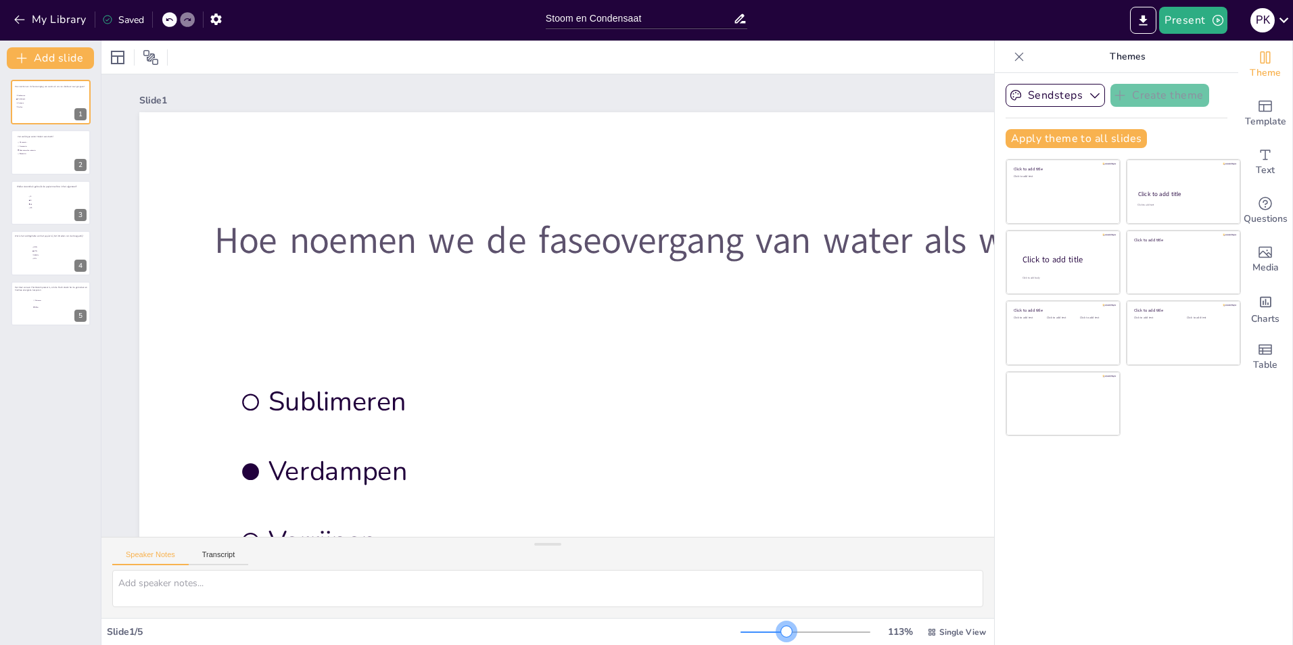 The width and height of the screenshot is (1293, 645). What do you see at coordinates (1265, 211) in the screenshot?
I see `div: Get real-time input from your audience` at bounding box center [1265, 211].